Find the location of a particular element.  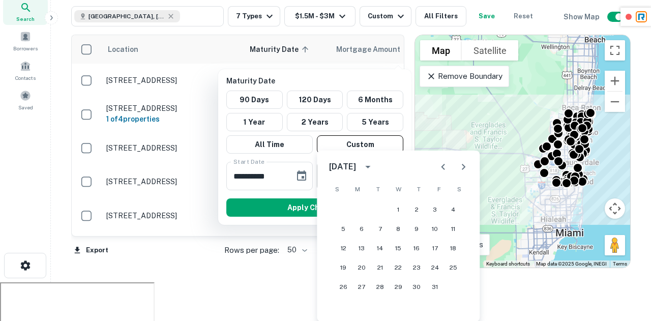

label: Start Date is located at coordinates (249, 161).